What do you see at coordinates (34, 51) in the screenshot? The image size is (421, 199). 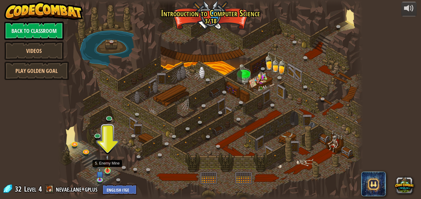 I see `a: Videos` at bounding box center [34, 51].